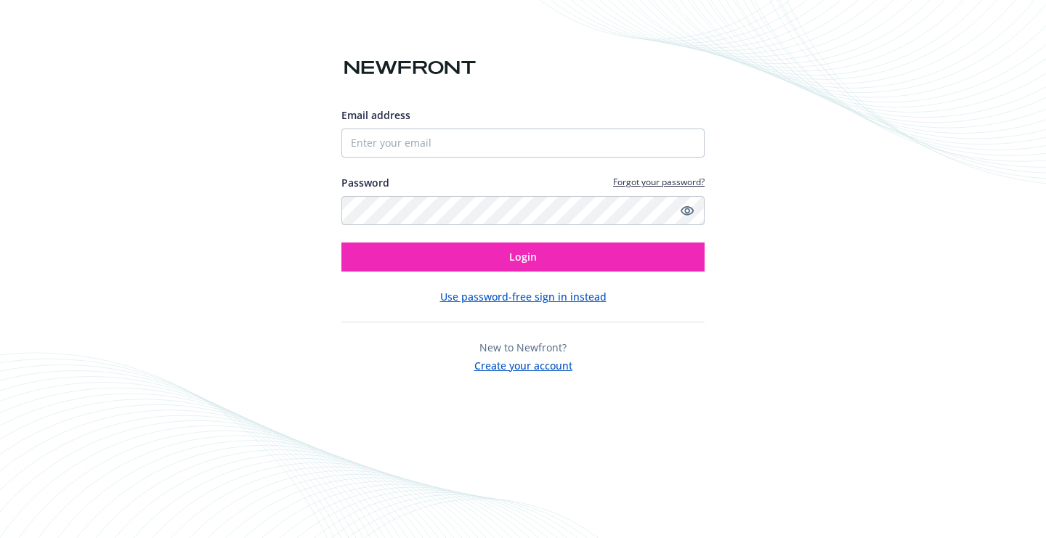  What do you see at coordinates (687, 211) in the screenshot?
I see `a: Show password` at bounding box center [687, 211].